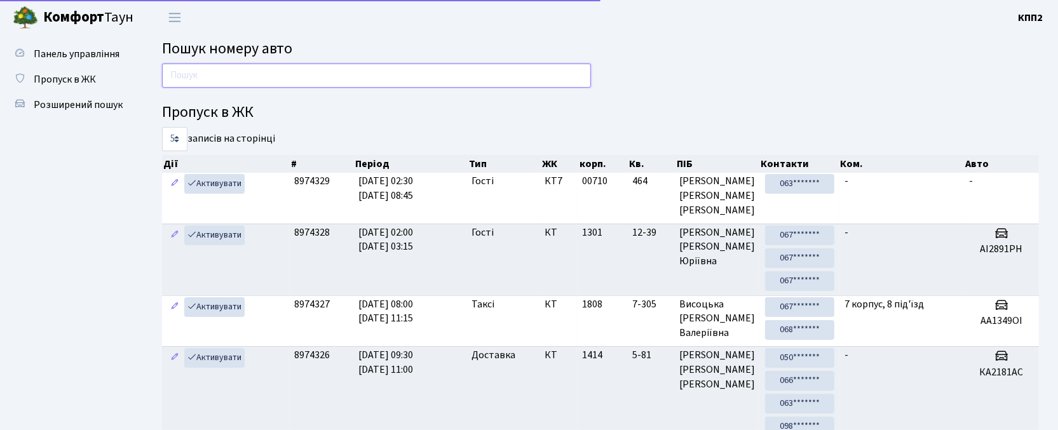  I want to click on span: 7 корпус, 8 під'їзд, so click(884, 305).